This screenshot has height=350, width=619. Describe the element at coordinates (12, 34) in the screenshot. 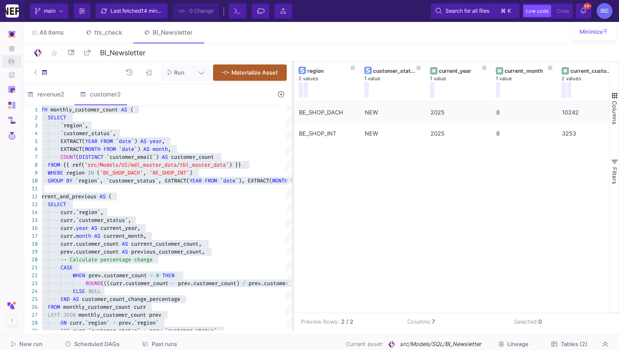

I see `mat-expansion-panel-header: Navigation icon` at that location.